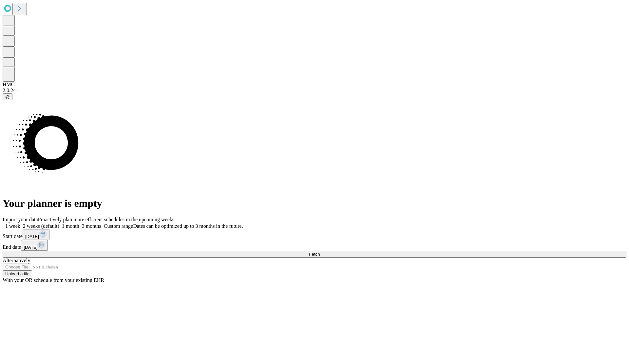 The height and width of the screenshot is (354, 629). I want to click on span: Fetch, so click(314, 254).